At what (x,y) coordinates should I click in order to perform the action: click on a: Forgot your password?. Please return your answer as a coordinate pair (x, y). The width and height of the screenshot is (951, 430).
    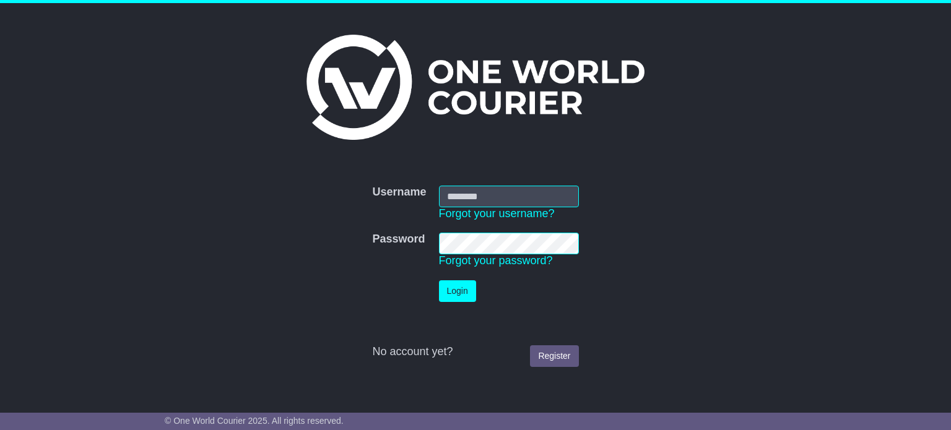
    Looking at the image, I should click on (496, 261).